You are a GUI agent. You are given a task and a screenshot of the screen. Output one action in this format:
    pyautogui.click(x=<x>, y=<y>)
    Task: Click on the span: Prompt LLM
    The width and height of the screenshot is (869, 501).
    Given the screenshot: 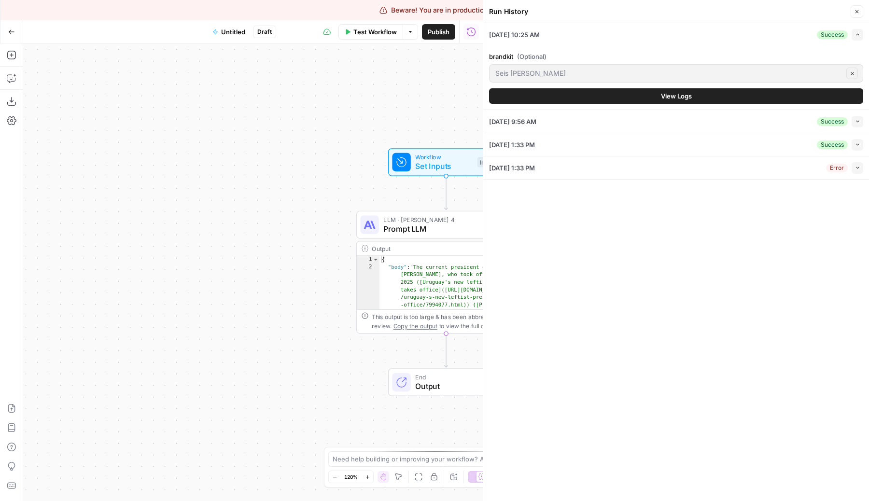 What is the action you would take?
    pyautogui.click(x=444, y=229)
    